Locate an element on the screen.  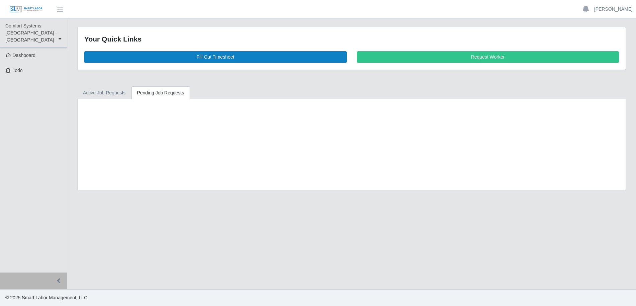
a: Pending Job Requests is located at coordinates (161, 93).